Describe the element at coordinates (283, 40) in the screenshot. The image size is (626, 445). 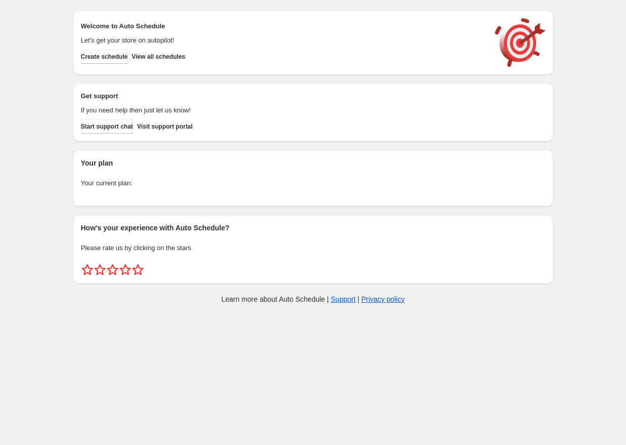
I see `p: Let's get your store on autopilot!` at that location.